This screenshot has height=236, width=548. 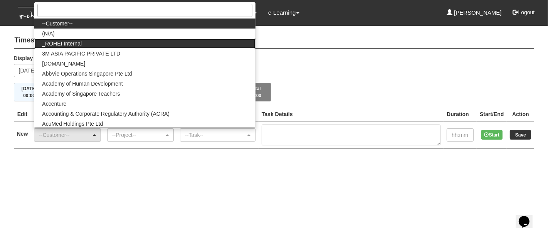 What do you see at coordinates (520, 114) in the screenshot?
I see `th: Action` at bounding box center [520, 114].